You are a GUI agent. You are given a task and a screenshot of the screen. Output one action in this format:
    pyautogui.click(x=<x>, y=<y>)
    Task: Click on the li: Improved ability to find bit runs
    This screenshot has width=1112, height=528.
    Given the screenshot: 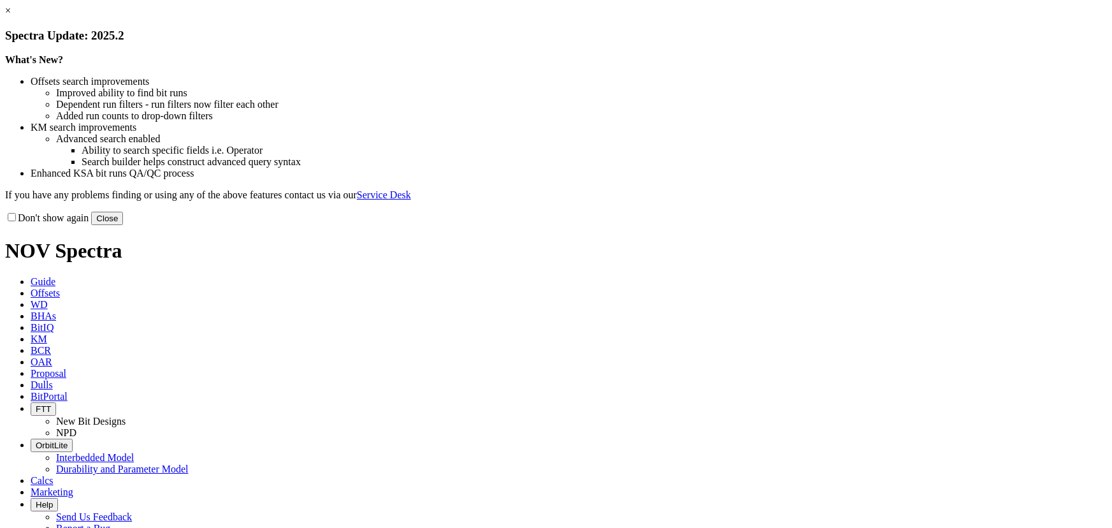 What is the action you would take?
    pyautogui.click(x=581, y=93)
    